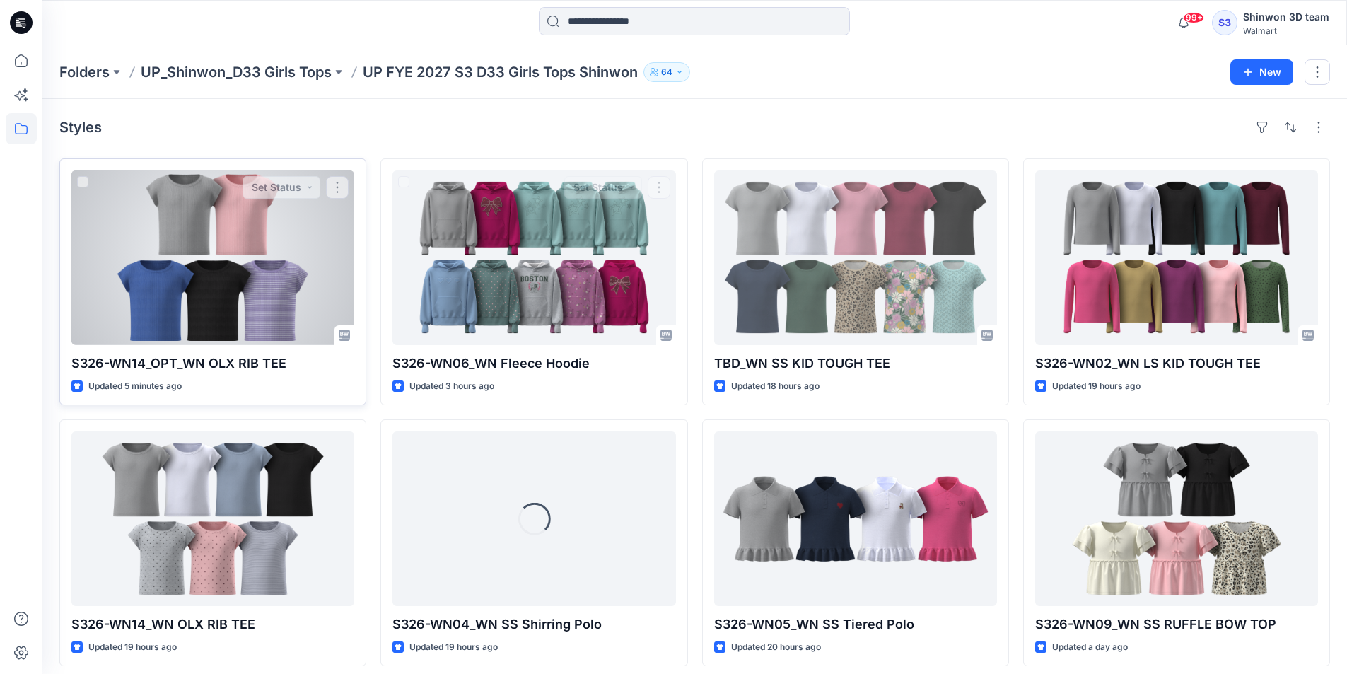 This screenshot has width=1347, height=674. What do you see at coordinates (213, 624) in the screenshot?
I see `p: S326-WN14_WN OLX RIB TEE` at bounding box center [213, 624].